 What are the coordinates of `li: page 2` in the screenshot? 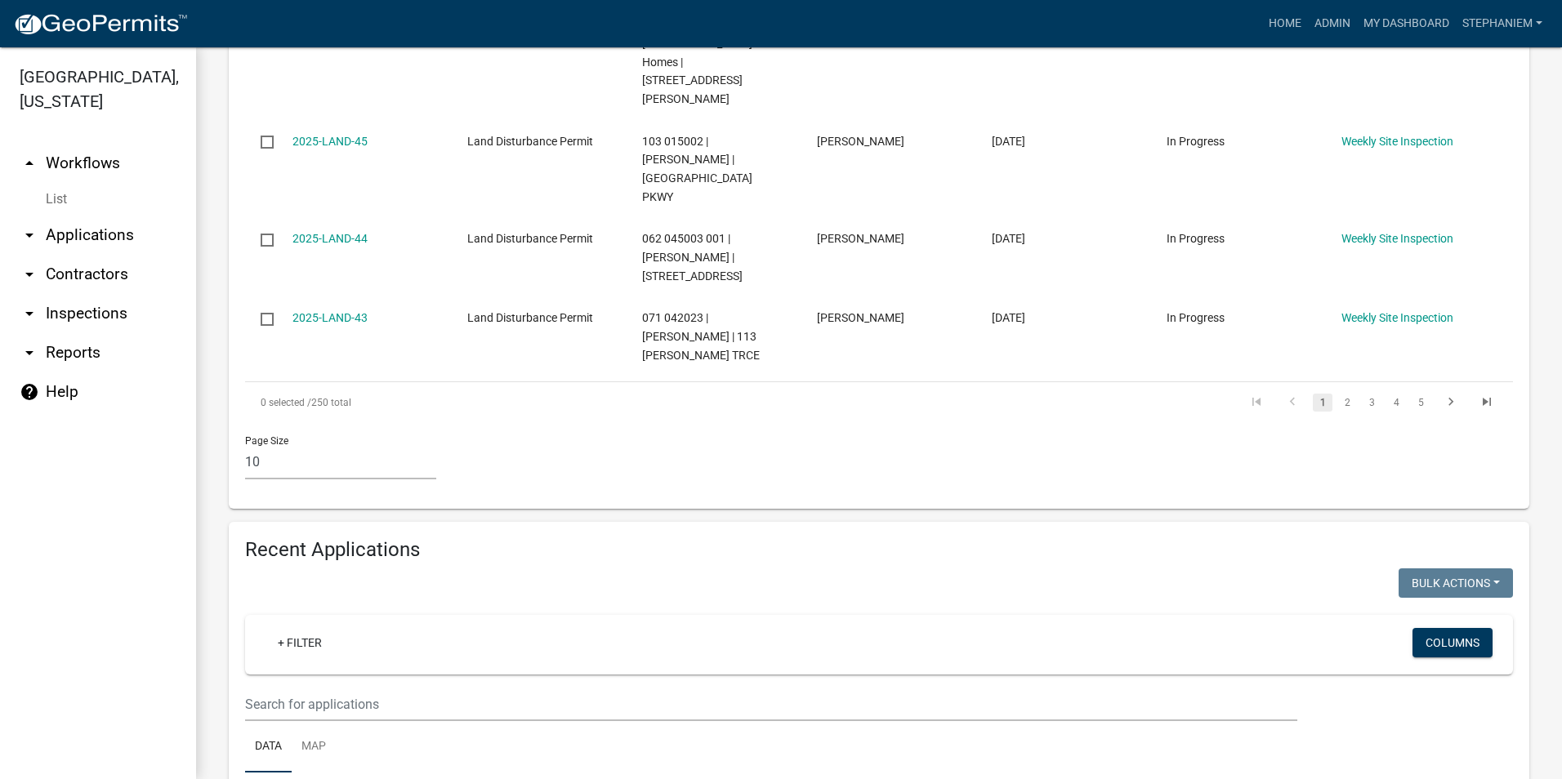 It's located at (1347, 403).